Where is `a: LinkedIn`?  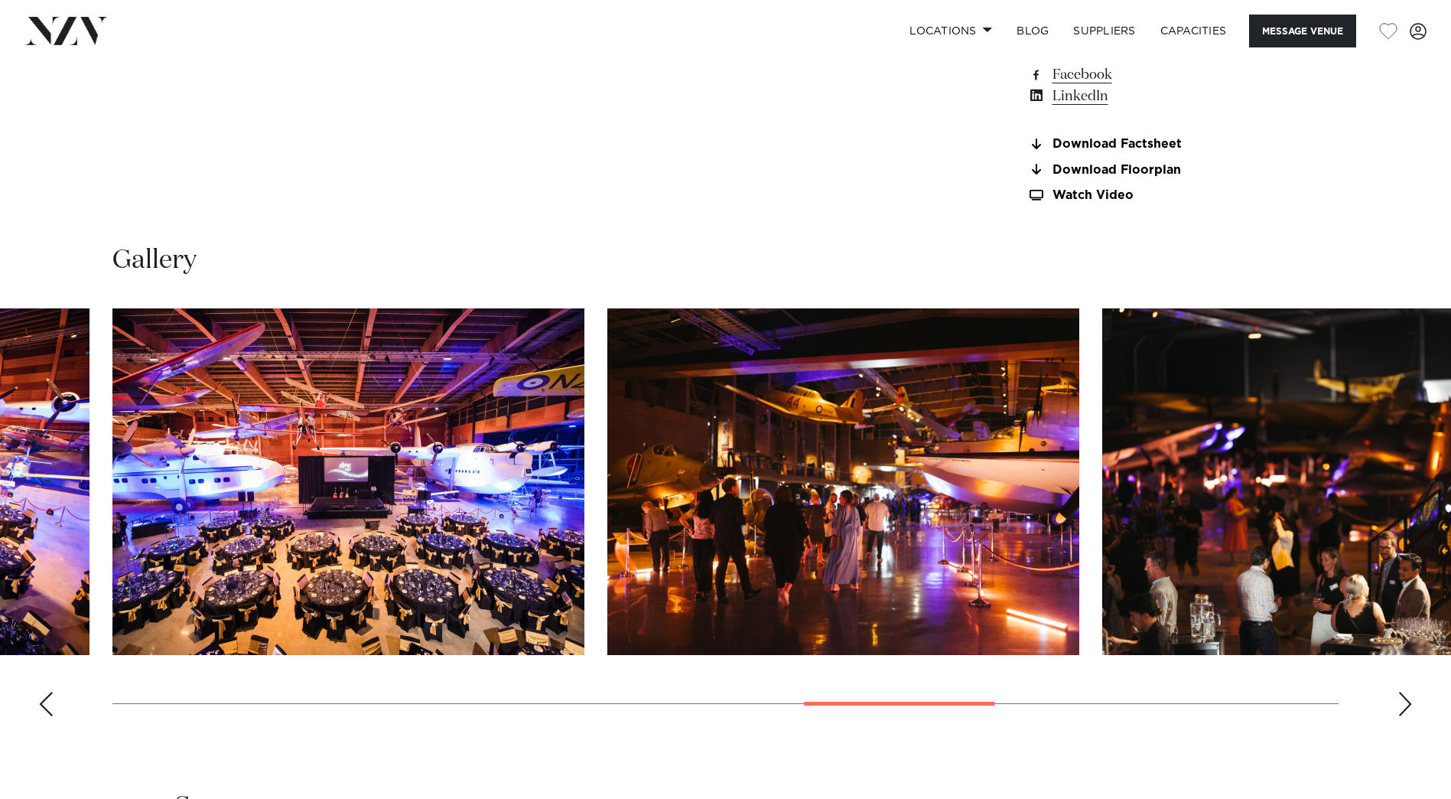
a: LinkedIn is located at coordinates (1152, 96).